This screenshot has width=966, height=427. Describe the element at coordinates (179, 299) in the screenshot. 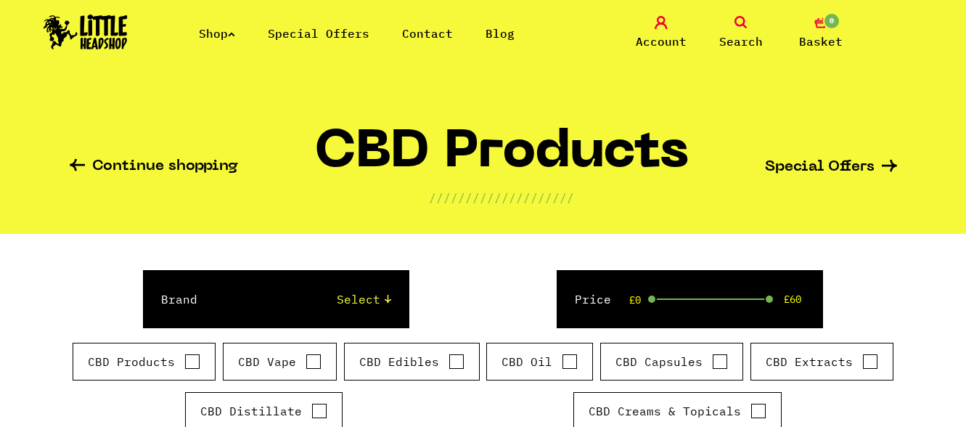

I see `label: Brand` at that location.